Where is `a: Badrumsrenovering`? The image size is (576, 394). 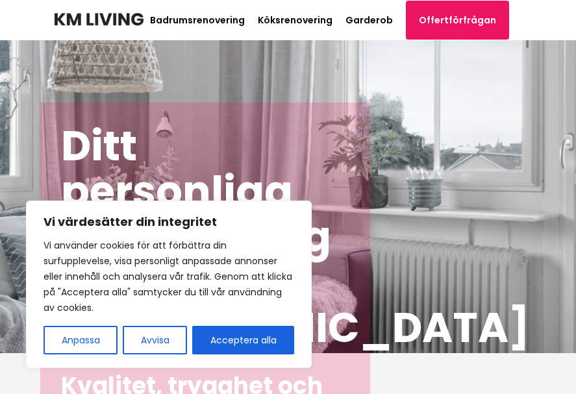
a: Badrumsrenovering is located at coordinates (197, 20).